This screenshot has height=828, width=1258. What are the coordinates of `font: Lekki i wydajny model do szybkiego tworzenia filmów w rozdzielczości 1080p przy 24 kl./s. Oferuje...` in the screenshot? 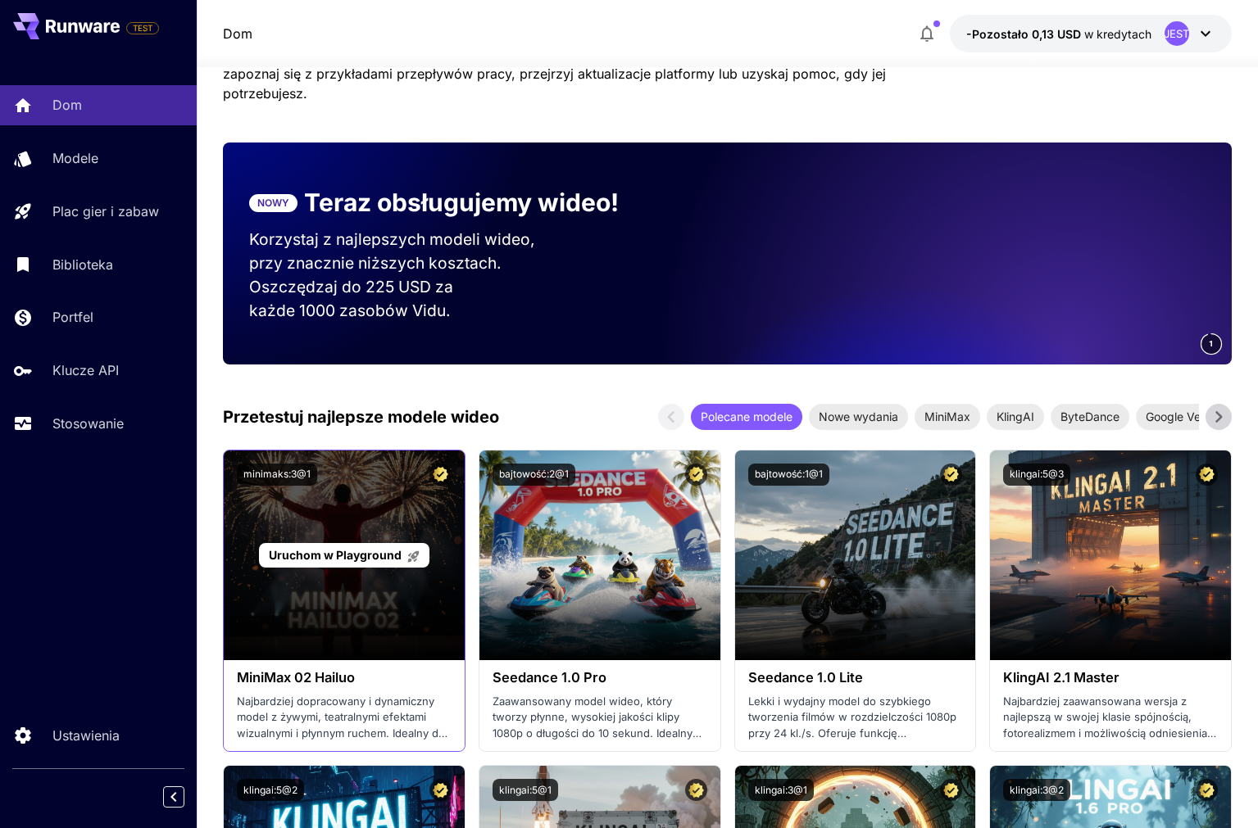 It's located at (852, 733).